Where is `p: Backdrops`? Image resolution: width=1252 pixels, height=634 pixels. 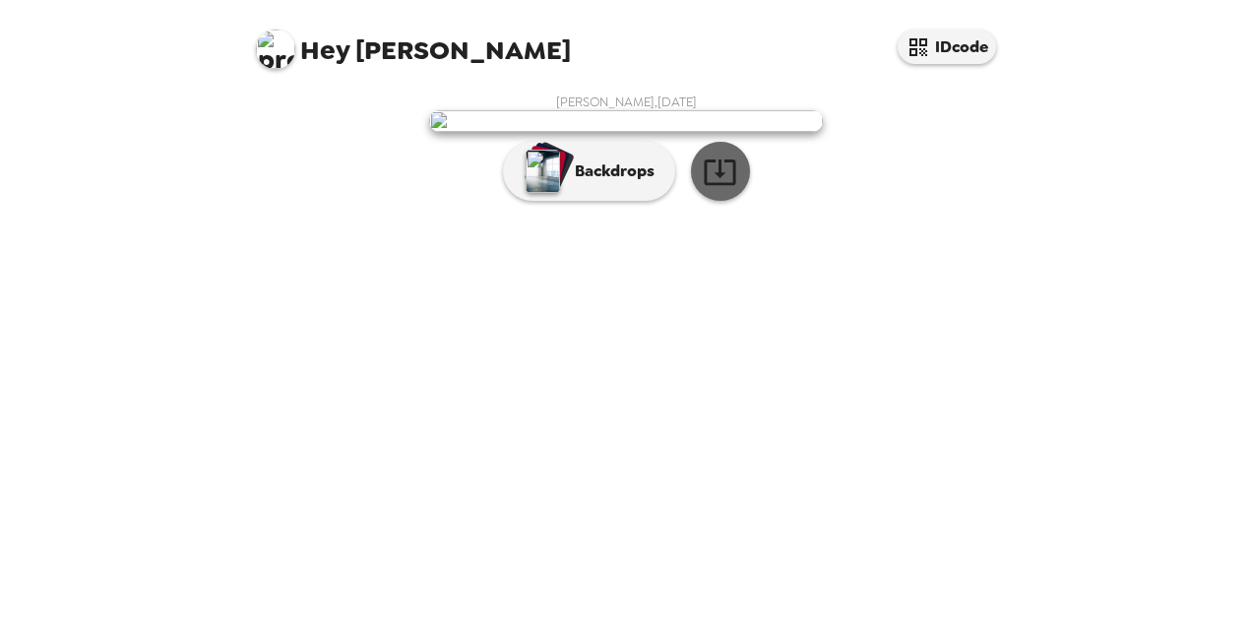 p: Backdrops is located at coordinates (609, 171).